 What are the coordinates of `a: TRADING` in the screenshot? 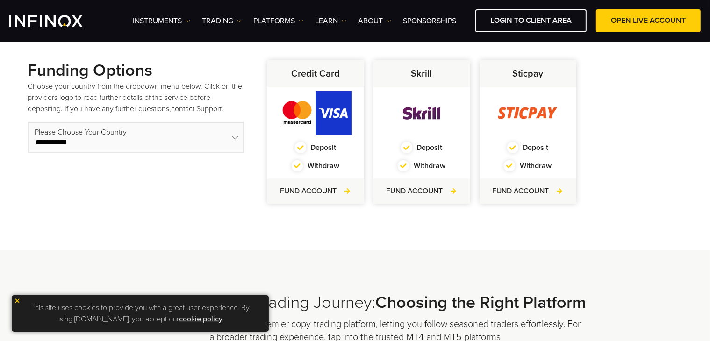 It's located at (222, 21).